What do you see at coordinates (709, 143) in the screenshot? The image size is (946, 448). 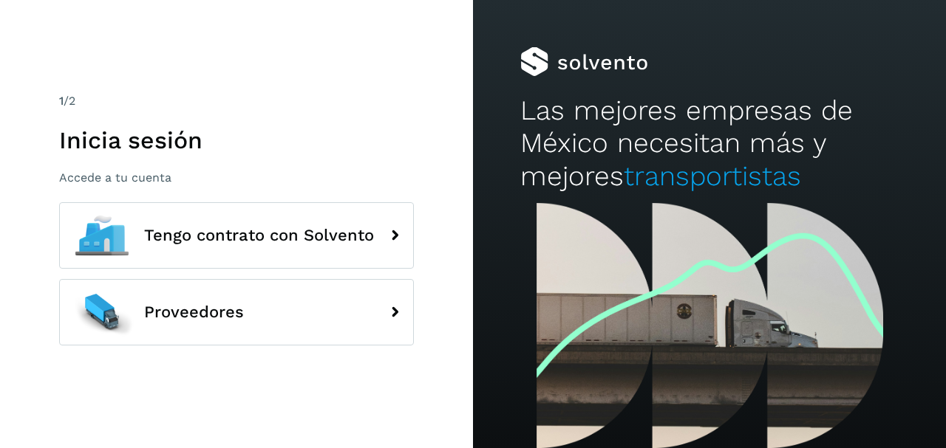 I see `h2: Las mejores empresas de México necesitan más y mejores` at bounding box center [709, 143].